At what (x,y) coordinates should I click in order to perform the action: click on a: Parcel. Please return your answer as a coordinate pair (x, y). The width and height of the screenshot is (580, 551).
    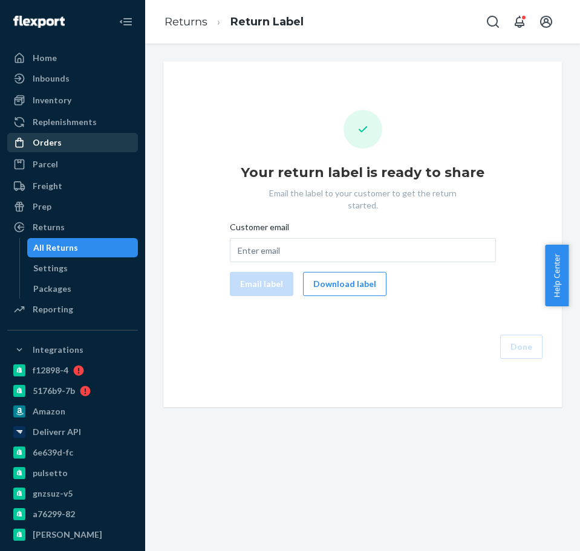
    Looking at the image, I should click on (73, 164).